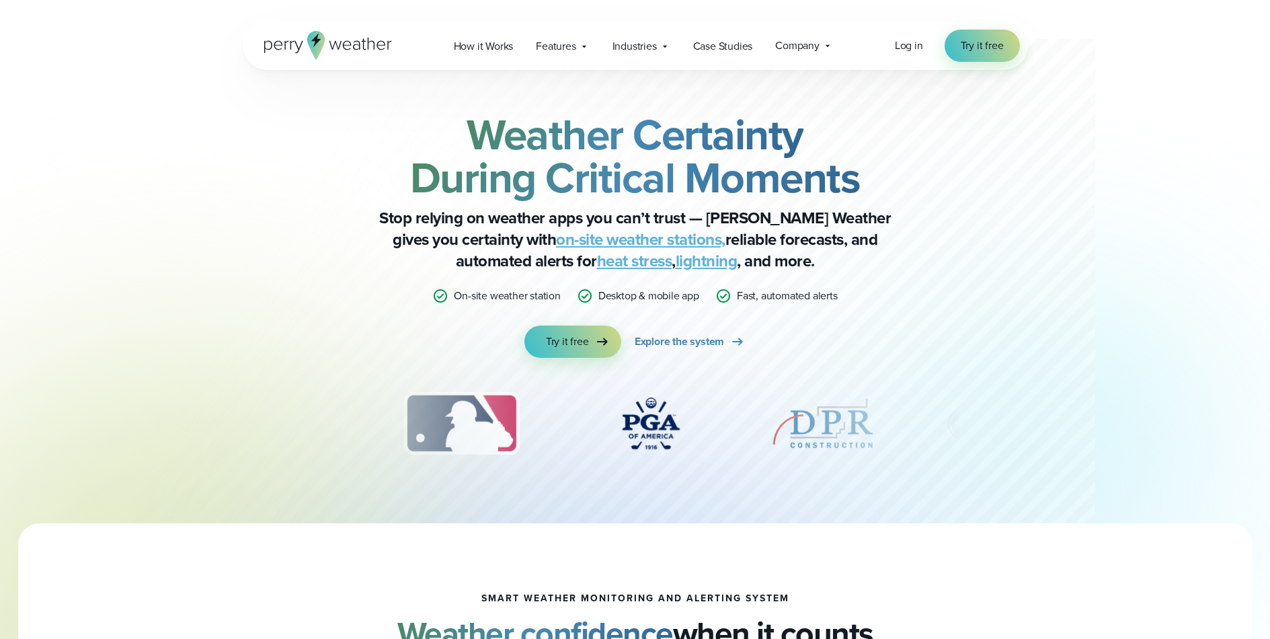  Describe the element at coordinates (507, 296) in the screenshot. I see `p: On-site weather station` at that location.